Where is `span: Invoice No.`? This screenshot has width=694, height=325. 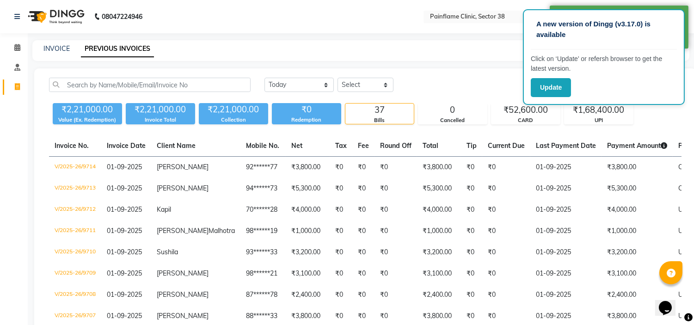 span: Invoice No. is located at coordinates (72, 146).